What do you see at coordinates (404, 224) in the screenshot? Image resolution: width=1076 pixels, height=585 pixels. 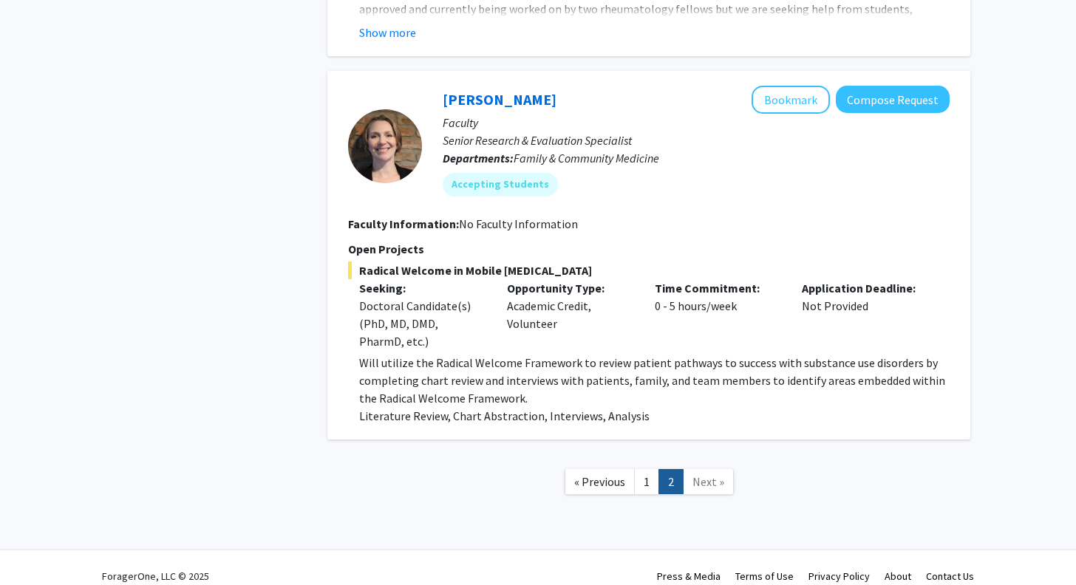 I see `b: Faculty Information:` at bounding box center [404, 224].